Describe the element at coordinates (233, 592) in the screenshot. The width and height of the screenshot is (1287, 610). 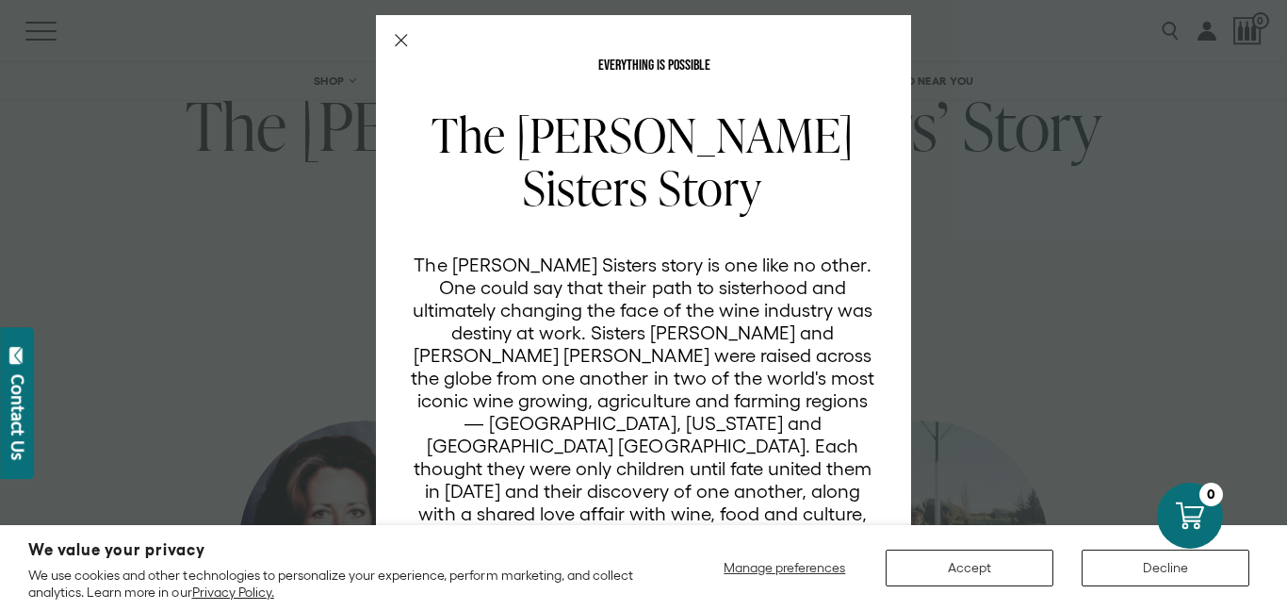
I see `a: Privacy Policy.` at that location.